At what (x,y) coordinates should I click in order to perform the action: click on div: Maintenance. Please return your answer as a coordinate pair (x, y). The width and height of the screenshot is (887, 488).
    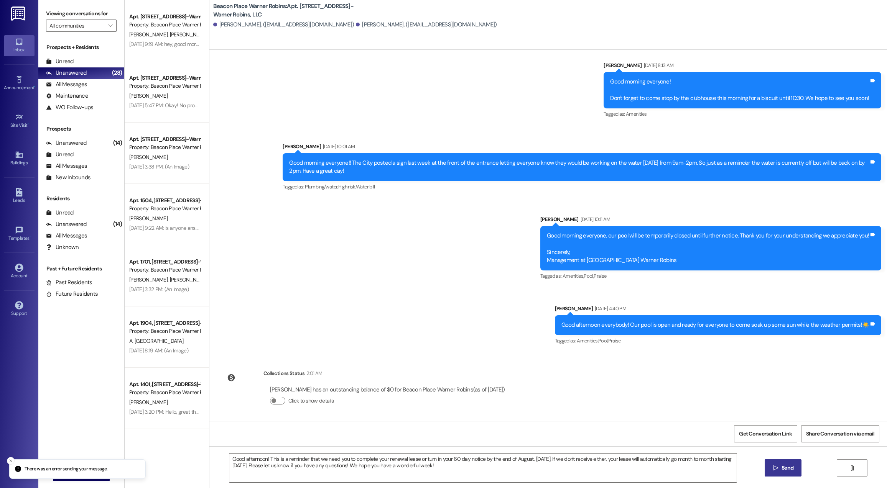
    Looking at the image, I should click on (67, 96).